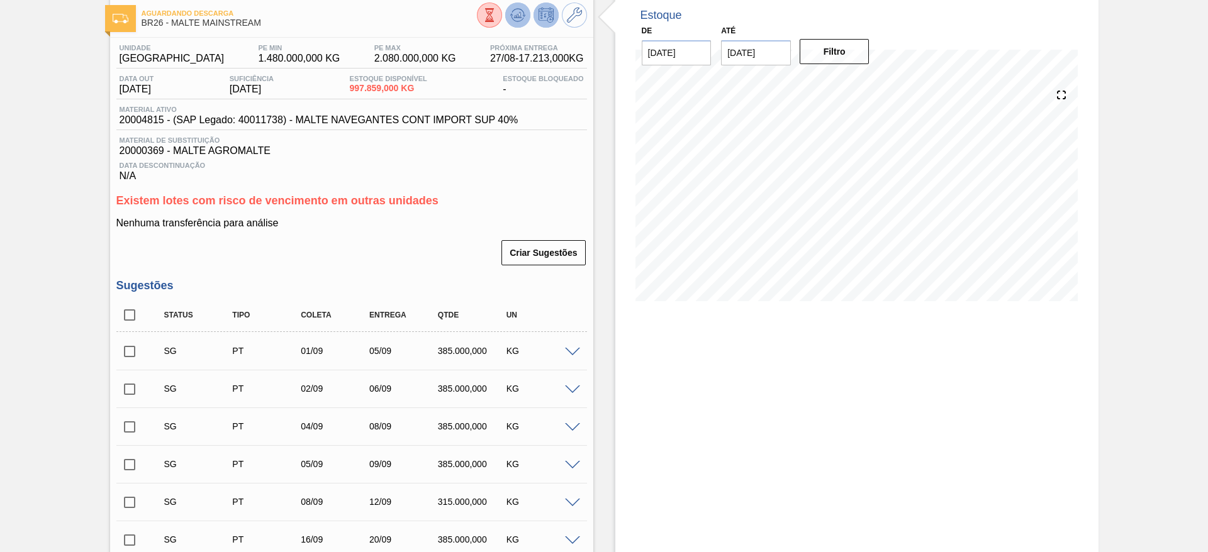 This screenshot has width=1208, height=552. Describe the element at coordinates (541, 315) in the screenshot. I see `div: UN` at that location.